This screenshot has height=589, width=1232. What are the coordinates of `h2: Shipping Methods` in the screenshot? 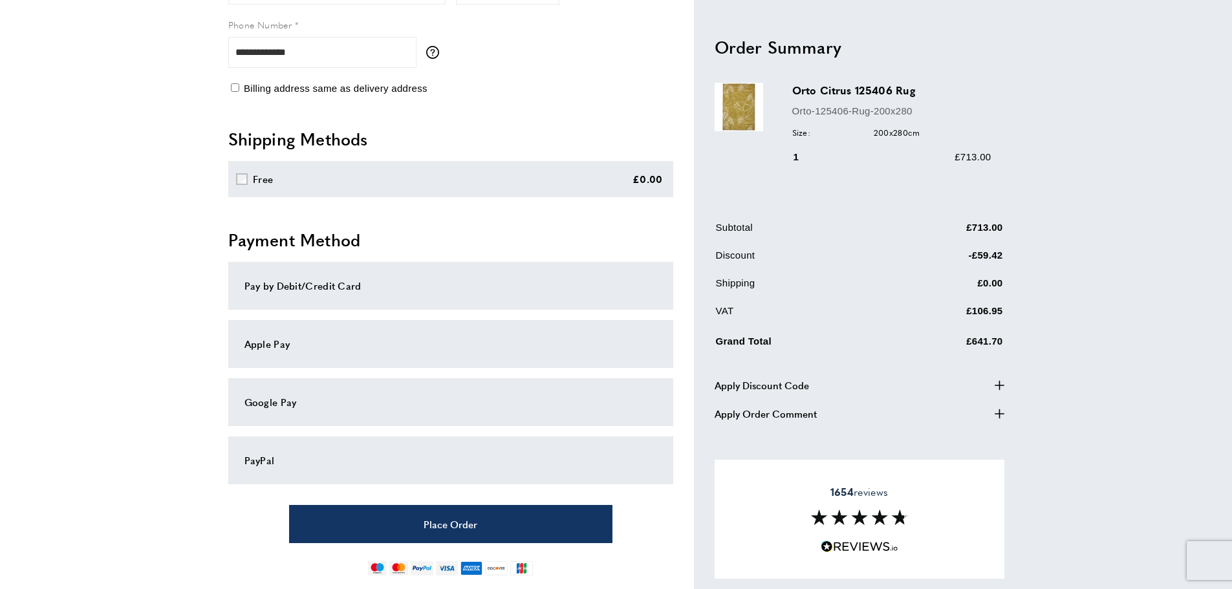 It's located at (451, 139).